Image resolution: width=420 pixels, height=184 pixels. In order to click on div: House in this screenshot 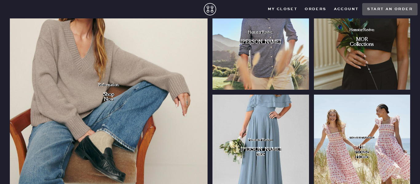, I will do `click(362, 152)`.